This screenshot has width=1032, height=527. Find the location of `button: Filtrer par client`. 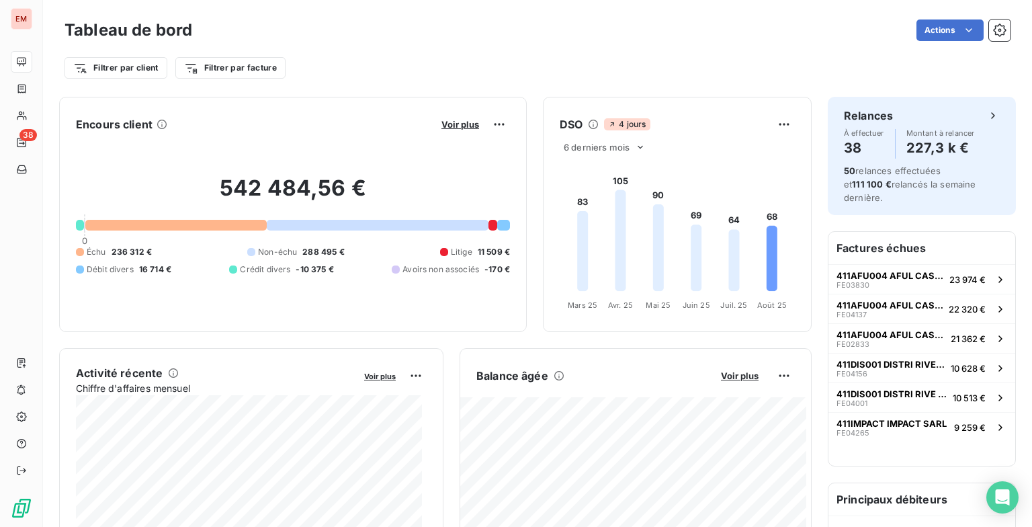

button: Filtrer par client is located at coordinates (116, 68).